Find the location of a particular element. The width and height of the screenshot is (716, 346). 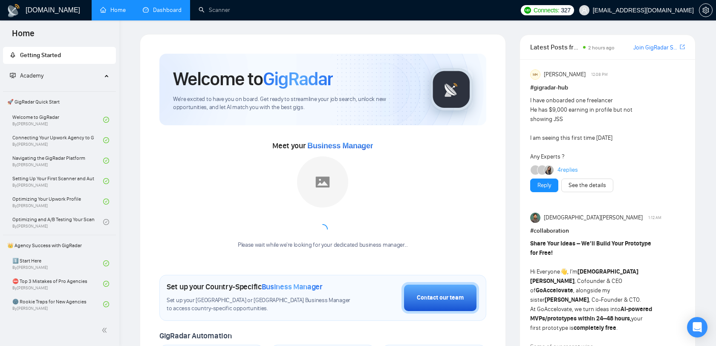

strong: completely free is located at coordinates (595, 328).